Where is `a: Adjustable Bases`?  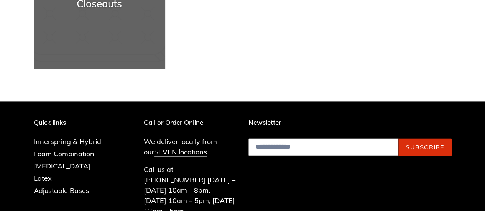
a: Adjustable Bases is located at coordinates (61, 190).